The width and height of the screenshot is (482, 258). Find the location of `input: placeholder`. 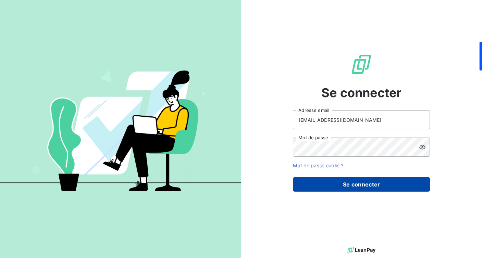

input: placeholder is located at coordinates (362, 120).